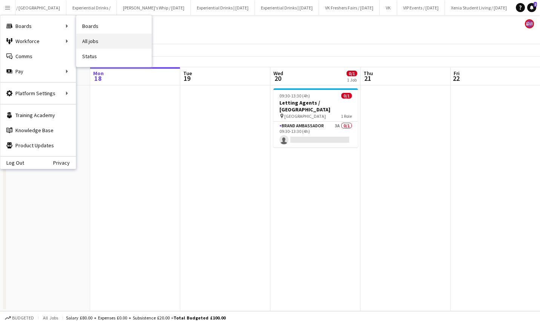  I want to click on a: Log Out, so click(12, 163).